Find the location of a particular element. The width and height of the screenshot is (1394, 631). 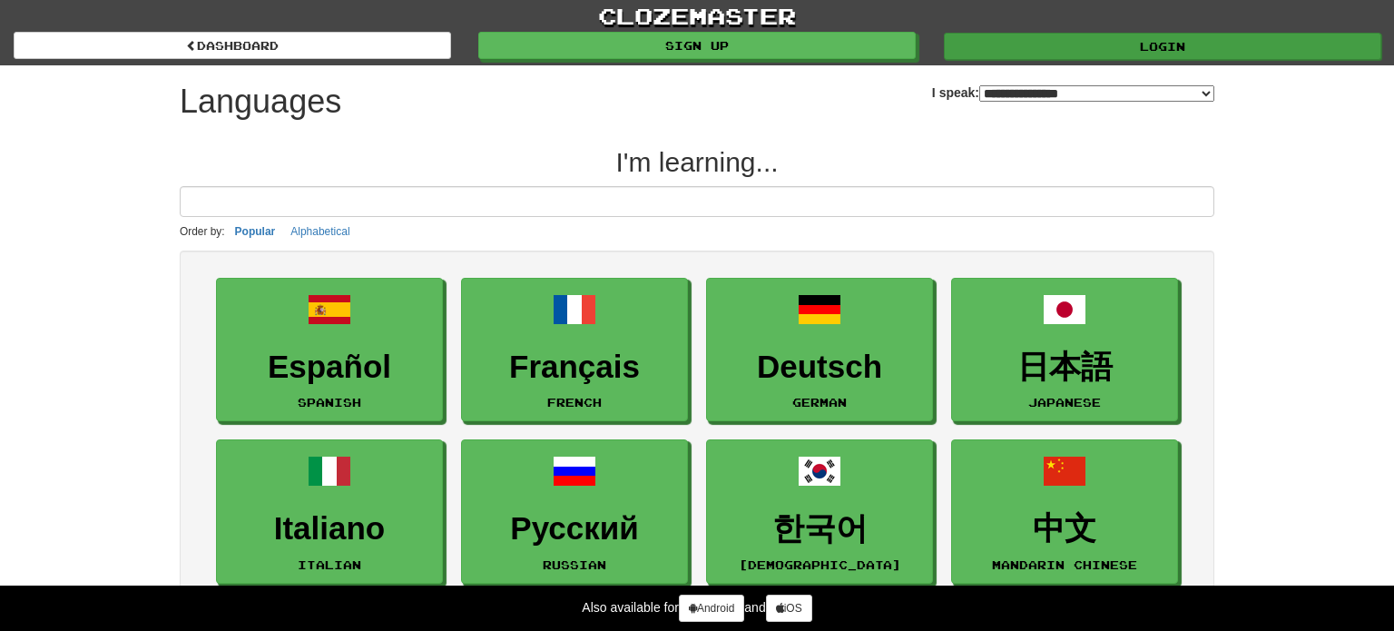

h3: Deutsch is located at coordinates (819, 367).